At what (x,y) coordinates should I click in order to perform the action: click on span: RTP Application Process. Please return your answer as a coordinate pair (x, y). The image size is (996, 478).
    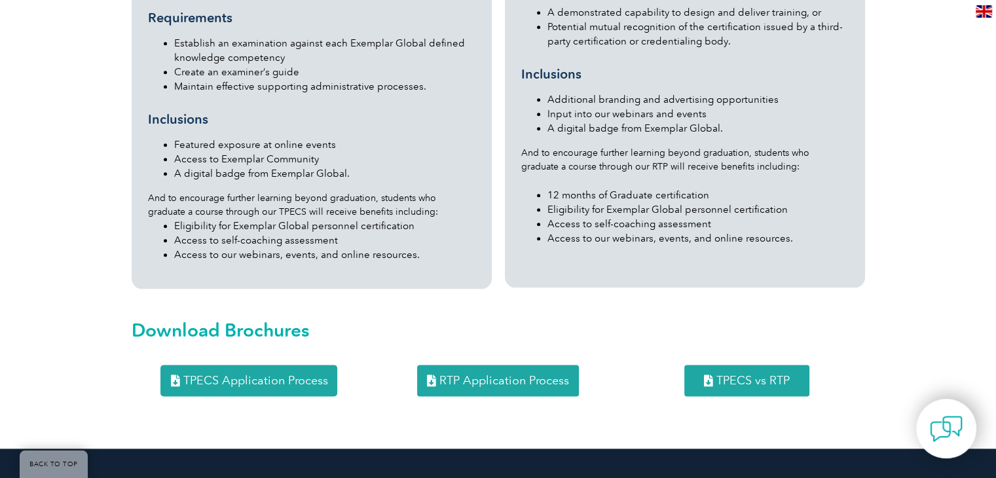
    Looking at the image, I should click on (504, 381).